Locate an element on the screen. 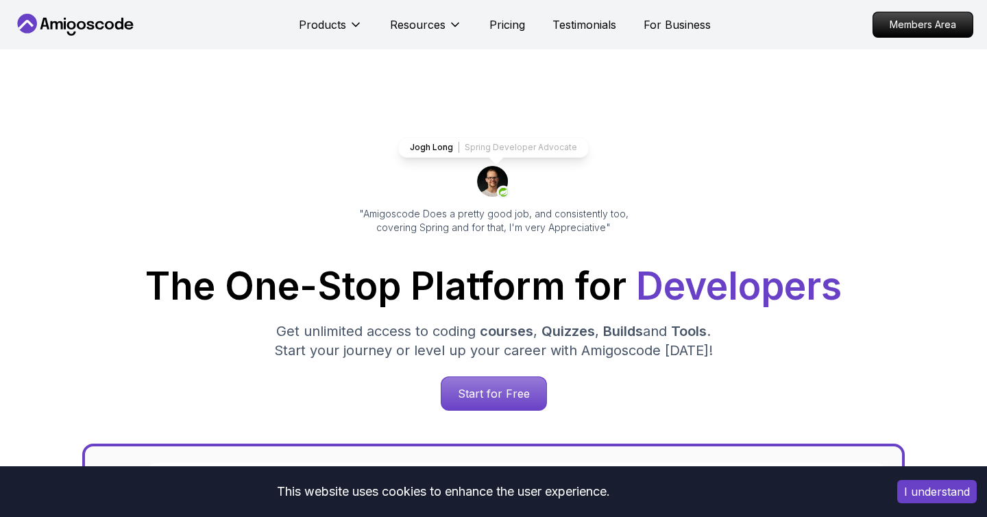  button: Accept cookies is located at coordinates (937, 492).